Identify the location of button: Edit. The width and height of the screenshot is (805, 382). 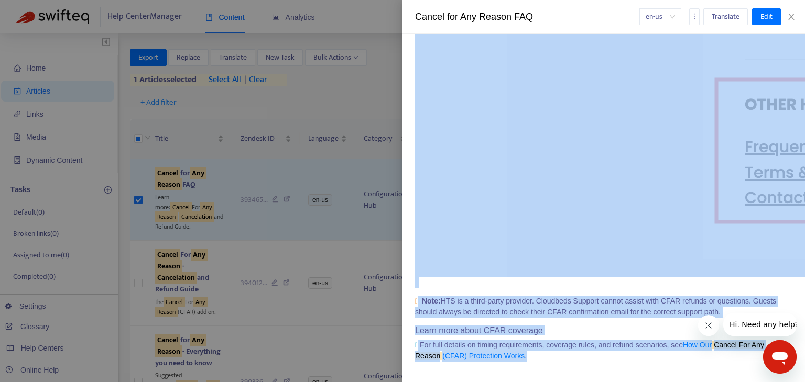
(766, 17).